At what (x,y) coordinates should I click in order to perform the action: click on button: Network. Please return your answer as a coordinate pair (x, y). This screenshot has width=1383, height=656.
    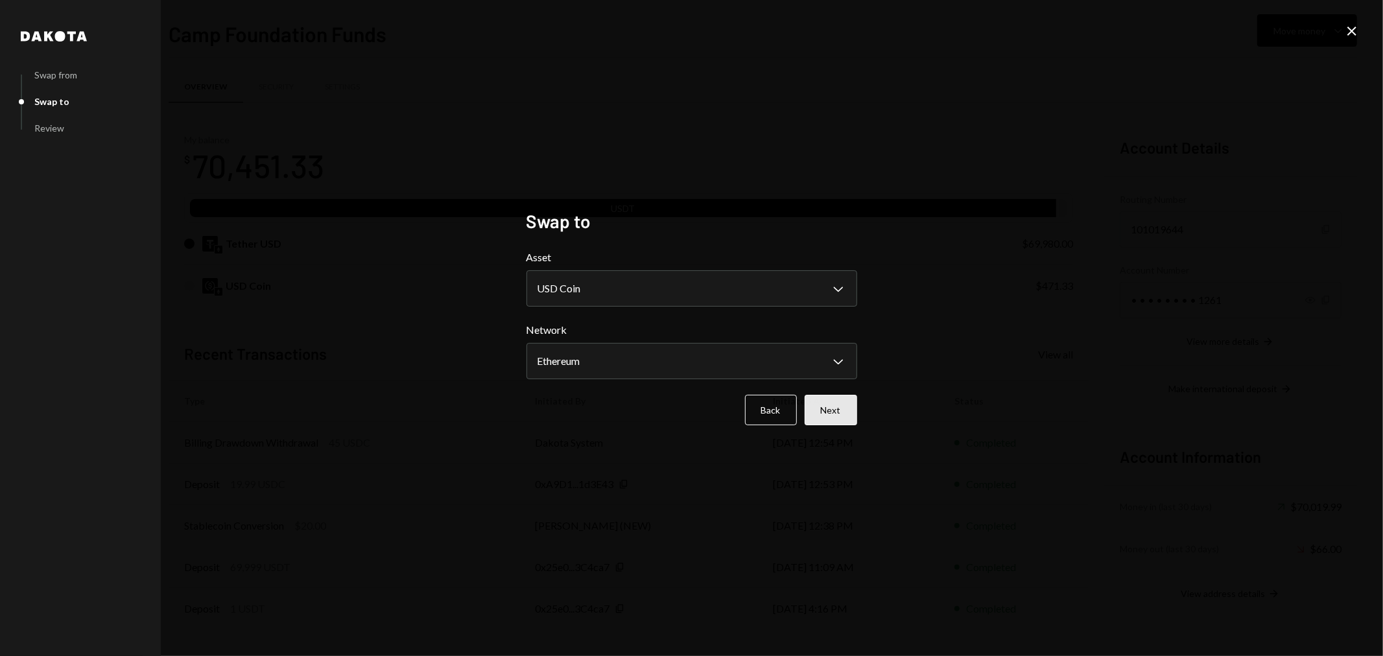
    Looking at the image, I should click on (692, 361).